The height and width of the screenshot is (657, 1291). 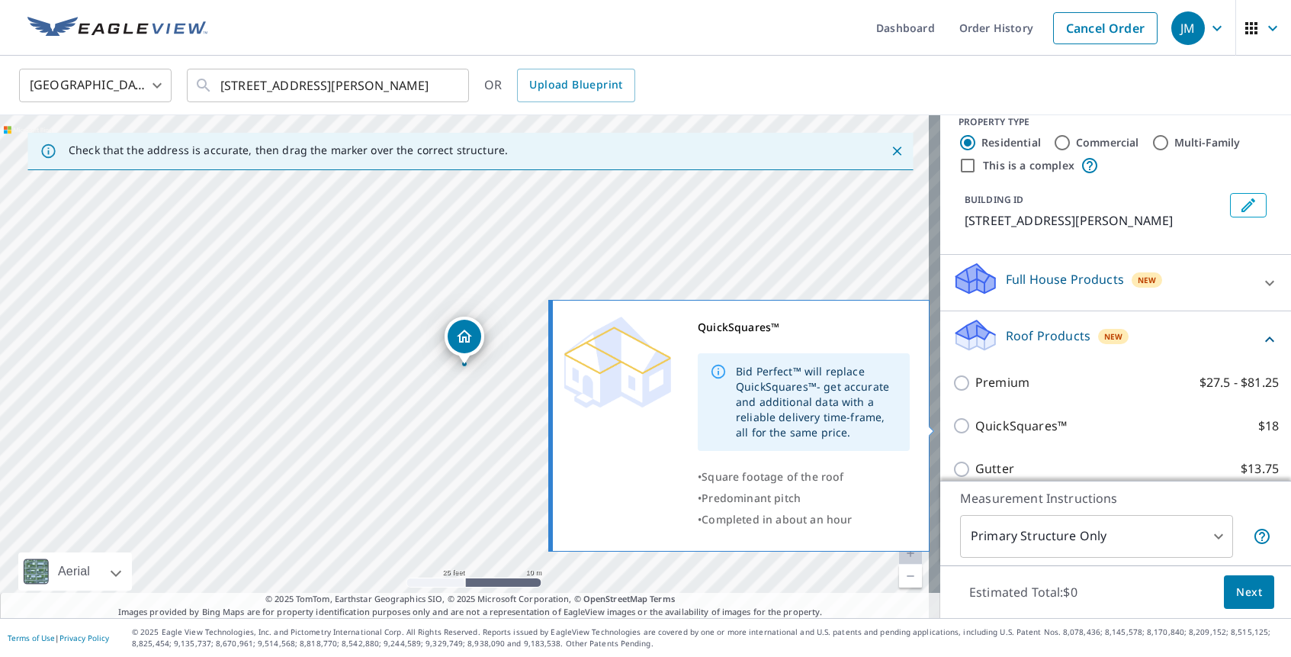 I want to click on a: Terms of Use, so click(x=31, y=638).